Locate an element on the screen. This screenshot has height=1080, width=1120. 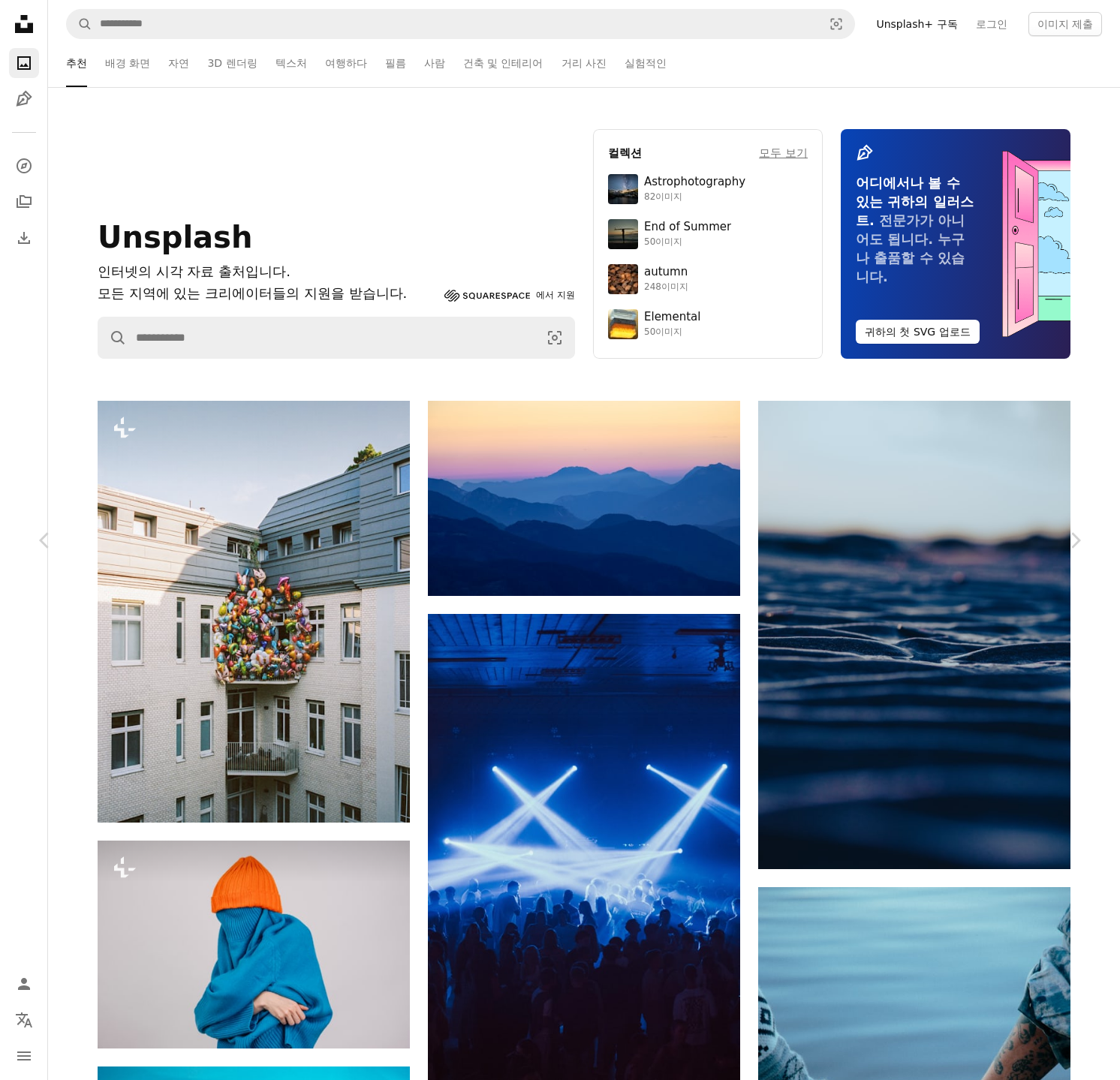
p: 모든 지역에 있는 크리에이터들의 지원을 받습니다. is located at coordinates (268, 293).